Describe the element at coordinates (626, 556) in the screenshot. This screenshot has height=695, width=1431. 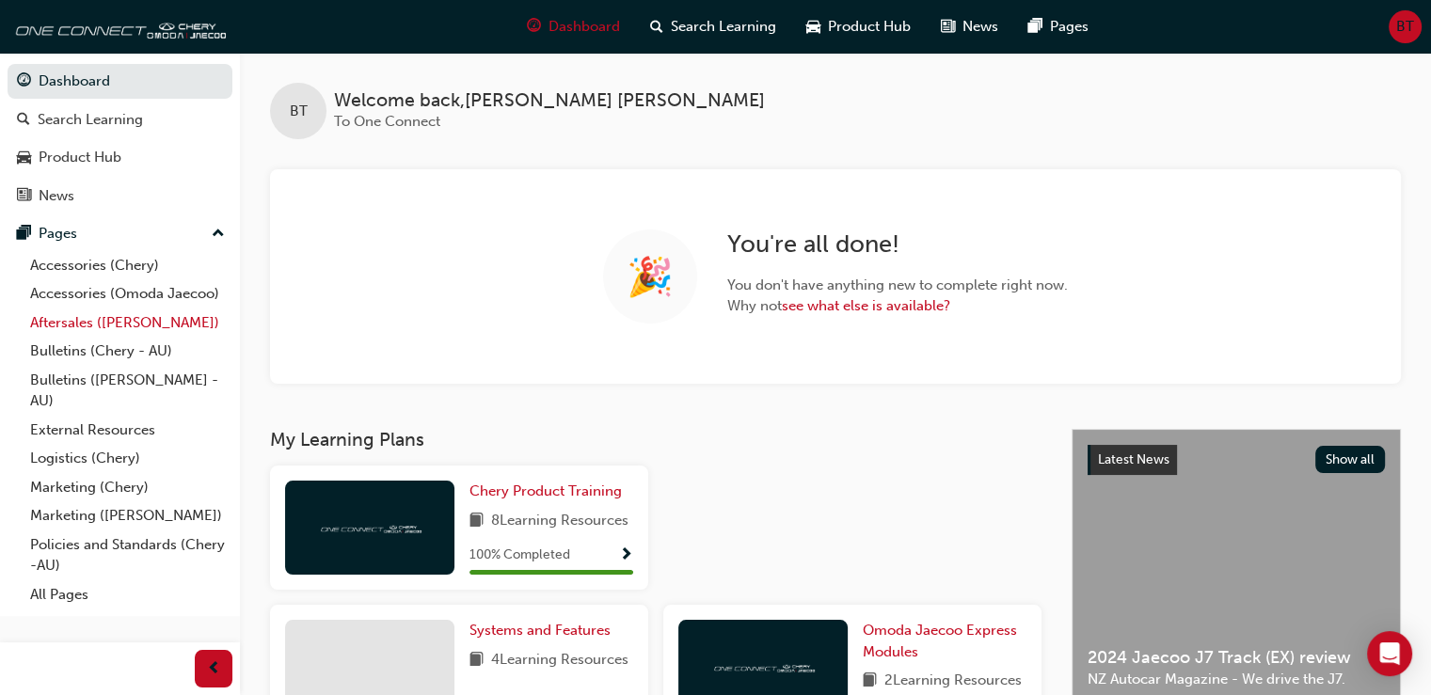
I see `span: Show Progress` at that location.